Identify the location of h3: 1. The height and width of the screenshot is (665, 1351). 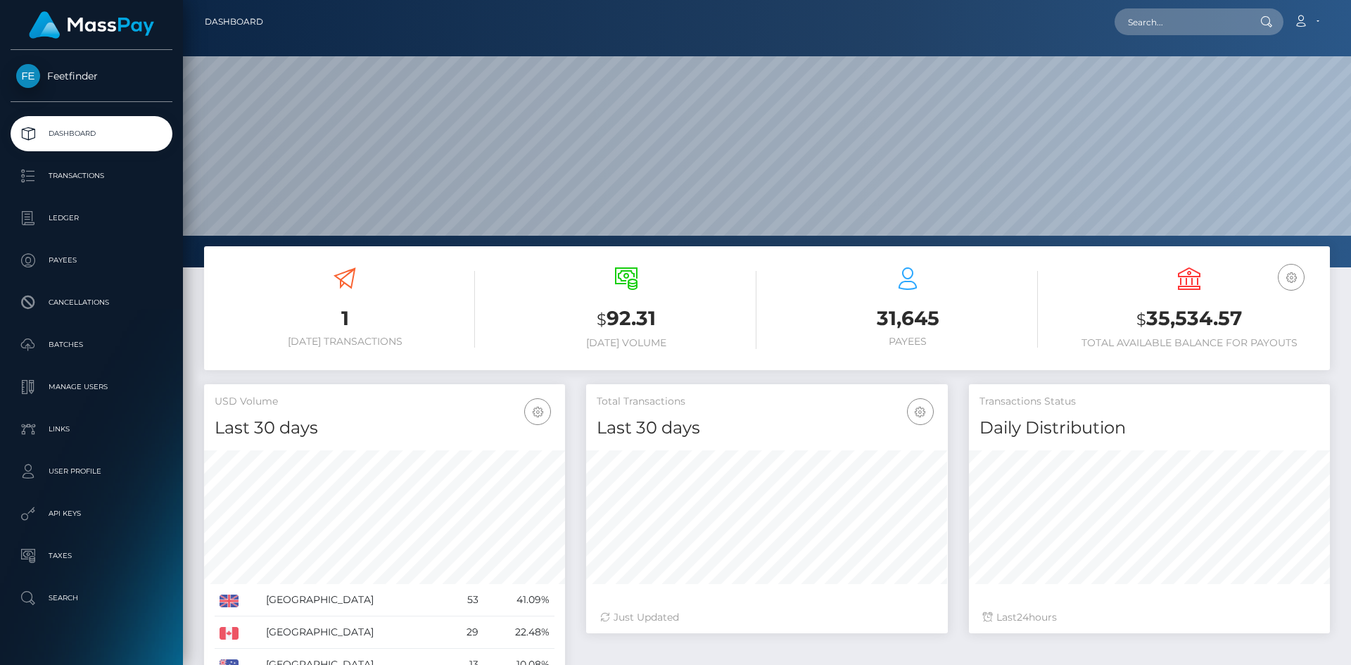
(345, 318).